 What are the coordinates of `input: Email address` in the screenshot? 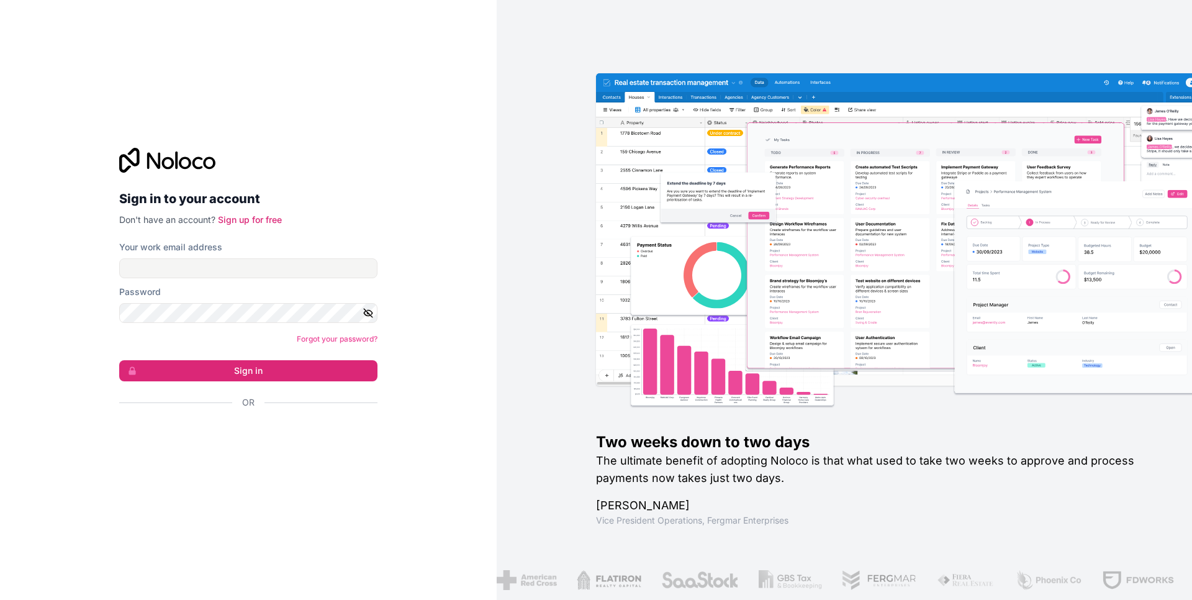 It's located at (248, 268).